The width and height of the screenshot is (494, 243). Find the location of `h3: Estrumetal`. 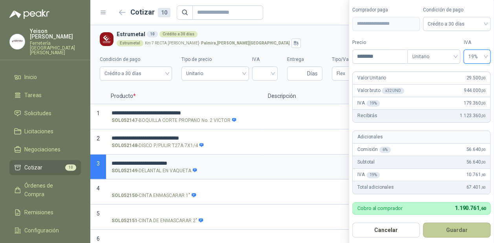

h3: Estrumetal is located at coordinates (299, 34).